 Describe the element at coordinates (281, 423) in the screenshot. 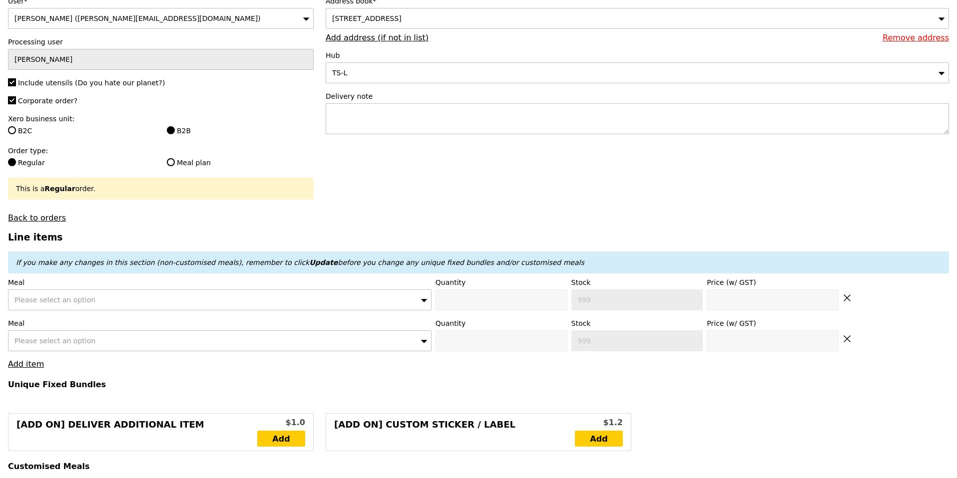

I see `div: $1.0` at that location.